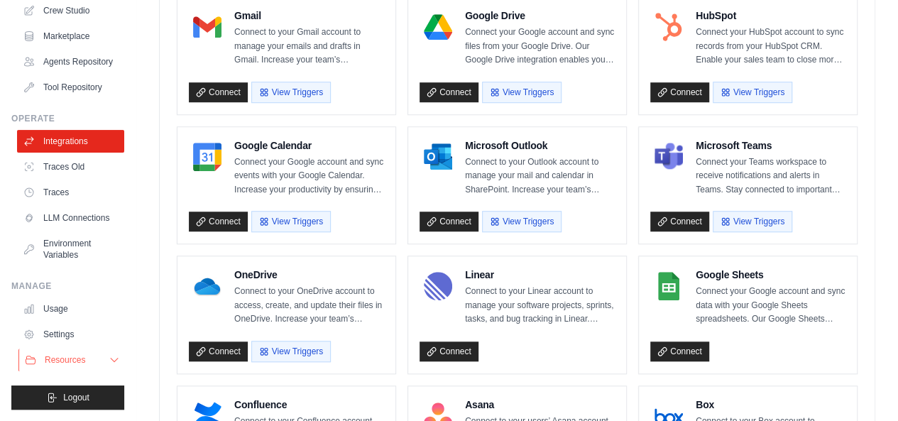  I want to click on a: Usage, so click(70, 309).